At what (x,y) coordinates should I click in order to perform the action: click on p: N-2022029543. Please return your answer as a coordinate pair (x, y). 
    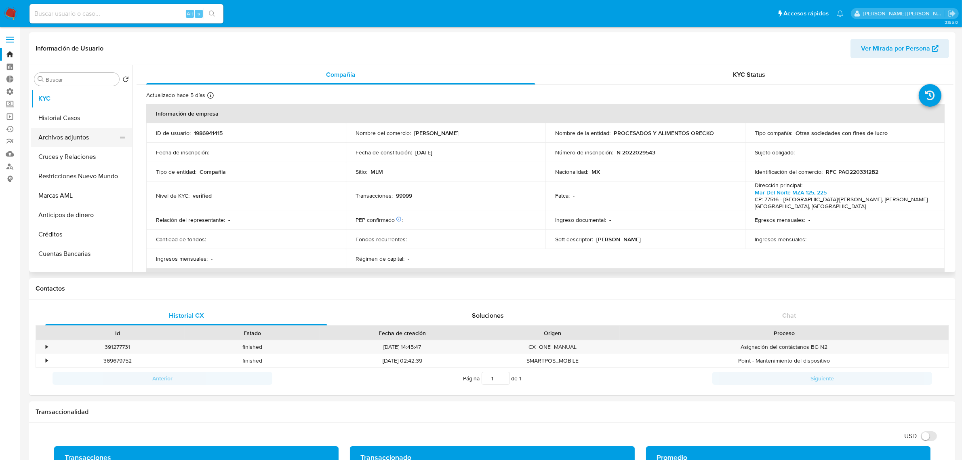
    Looking at the image, I should click on (636, 152).